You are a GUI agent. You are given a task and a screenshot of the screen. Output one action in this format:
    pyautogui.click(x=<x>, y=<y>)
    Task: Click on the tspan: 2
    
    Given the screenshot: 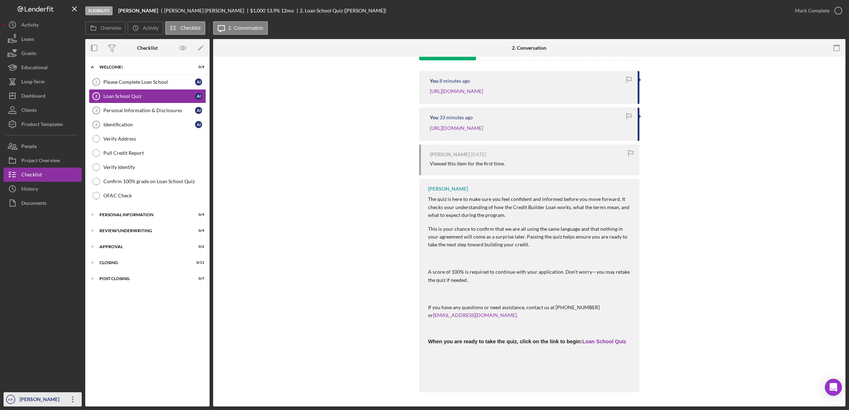 What is the action you would take?
    pyautogui.click(x=96, y=96)
    